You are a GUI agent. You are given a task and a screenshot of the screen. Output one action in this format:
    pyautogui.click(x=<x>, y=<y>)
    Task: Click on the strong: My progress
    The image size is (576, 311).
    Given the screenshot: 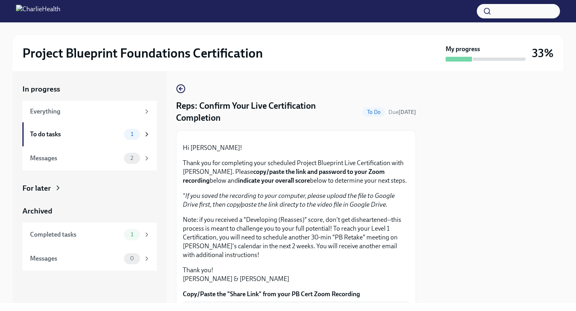 What is the action you would take?
    pyautogui.click(x=463, y=49)
    